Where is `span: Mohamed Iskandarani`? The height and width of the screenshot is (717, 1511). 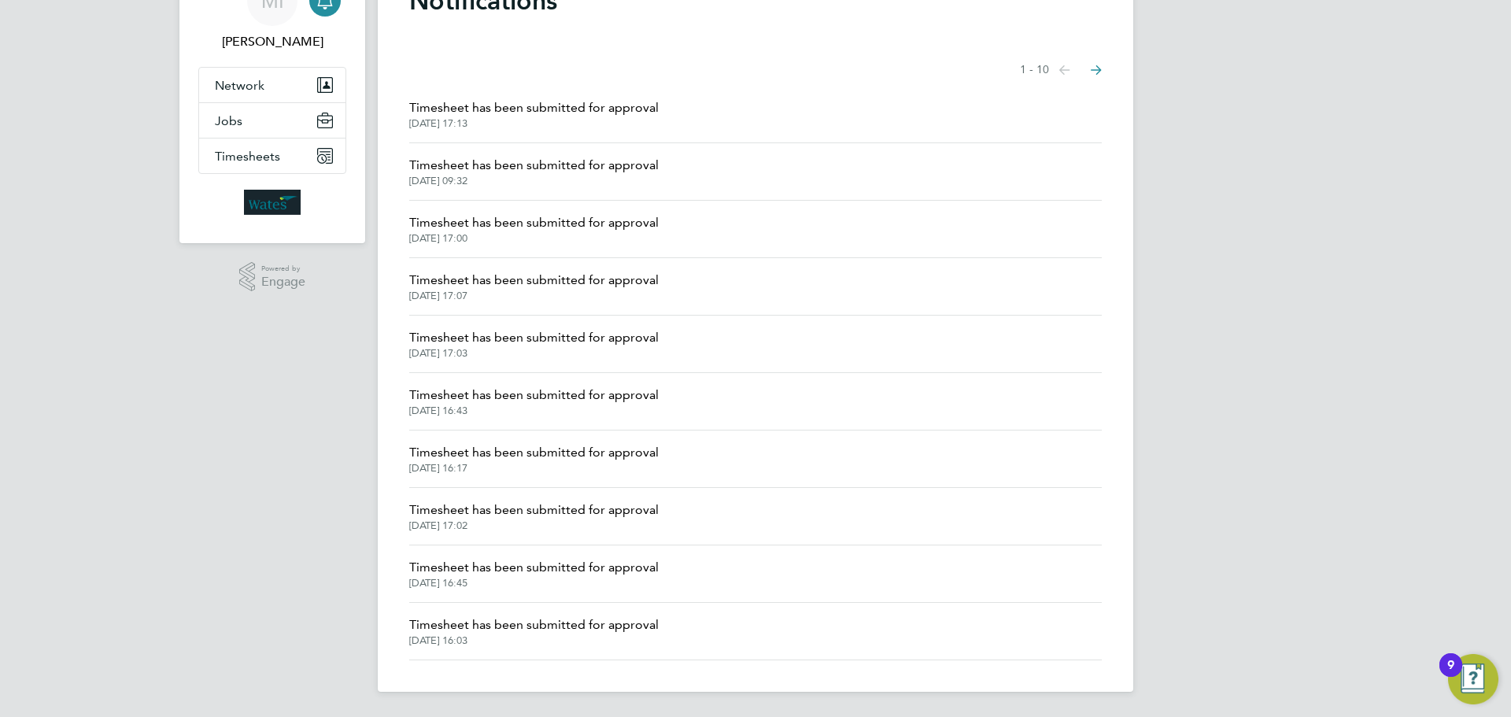
span: Mohamed Iskandarani is located at coordinates (272, 42).